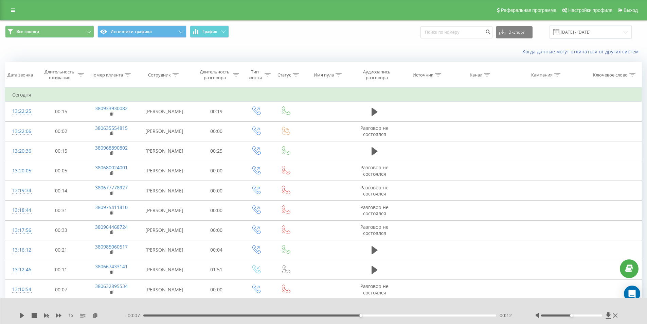 This screenshot has height=324, width=647. Describe the element at coordinates (423, 75) in the screenshot. I see `div: Источник` at that location.